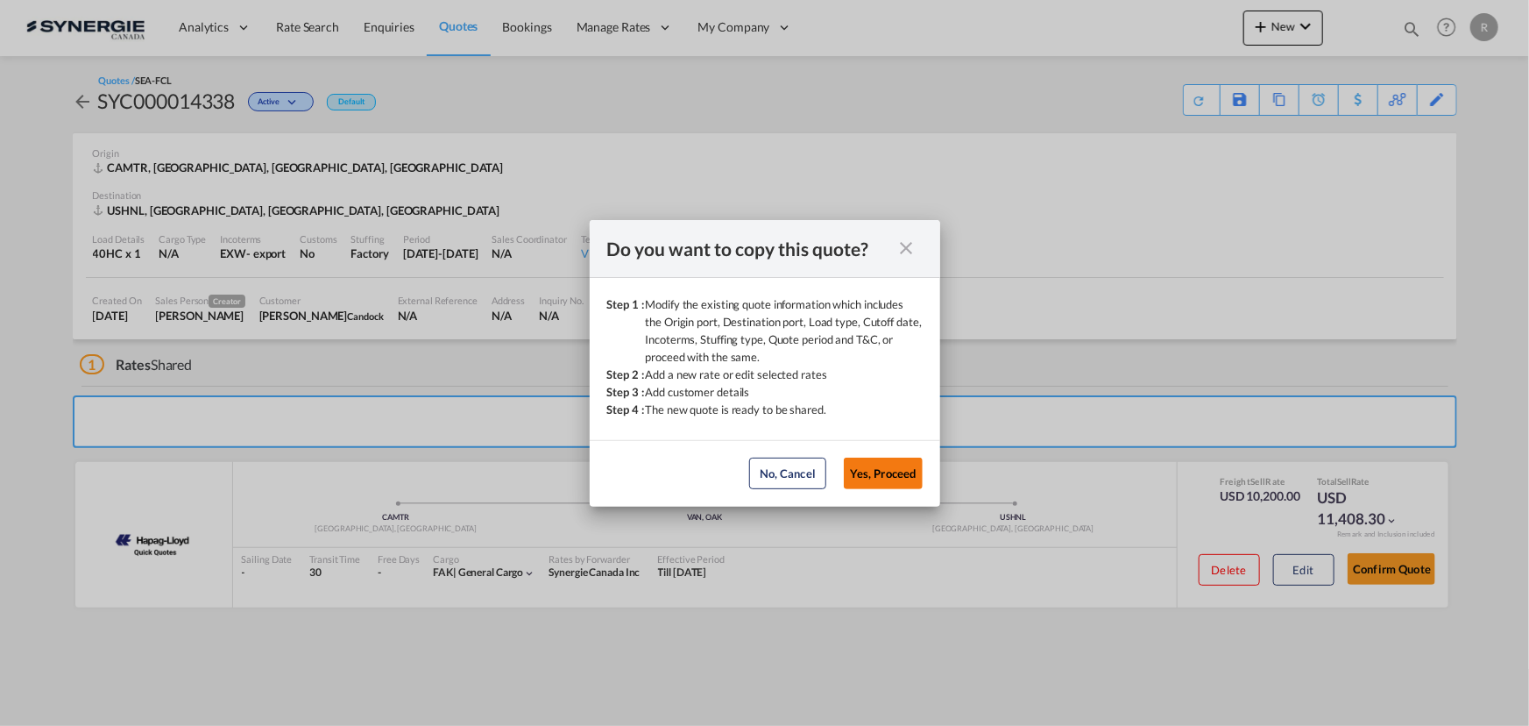 The image size is (1529, 726). What do you see at coordinates (784, 330) in the screenshot?
I see `div: Modify the existing quote information which includes the Origin port, Destination port, Load type...` at bounding box center [784, 330].